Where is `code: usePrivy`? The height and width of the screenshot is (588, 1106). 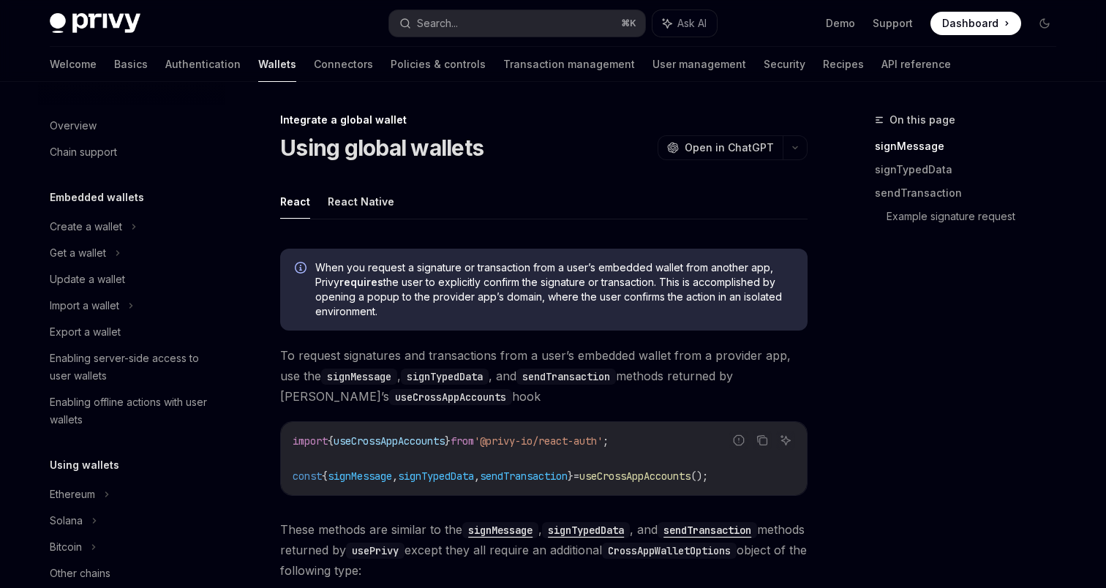 code: usePrivy is located at coordinates (375, 551).